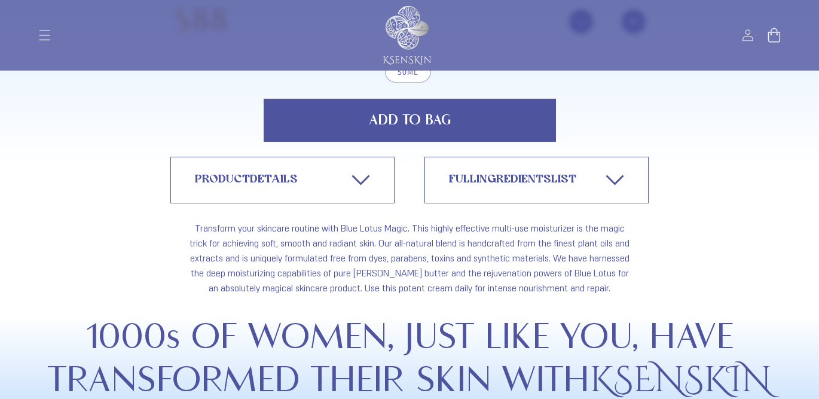 This screenshot has width=819, height=399. I want to click on button: Add to Bag, so click(410, 120).